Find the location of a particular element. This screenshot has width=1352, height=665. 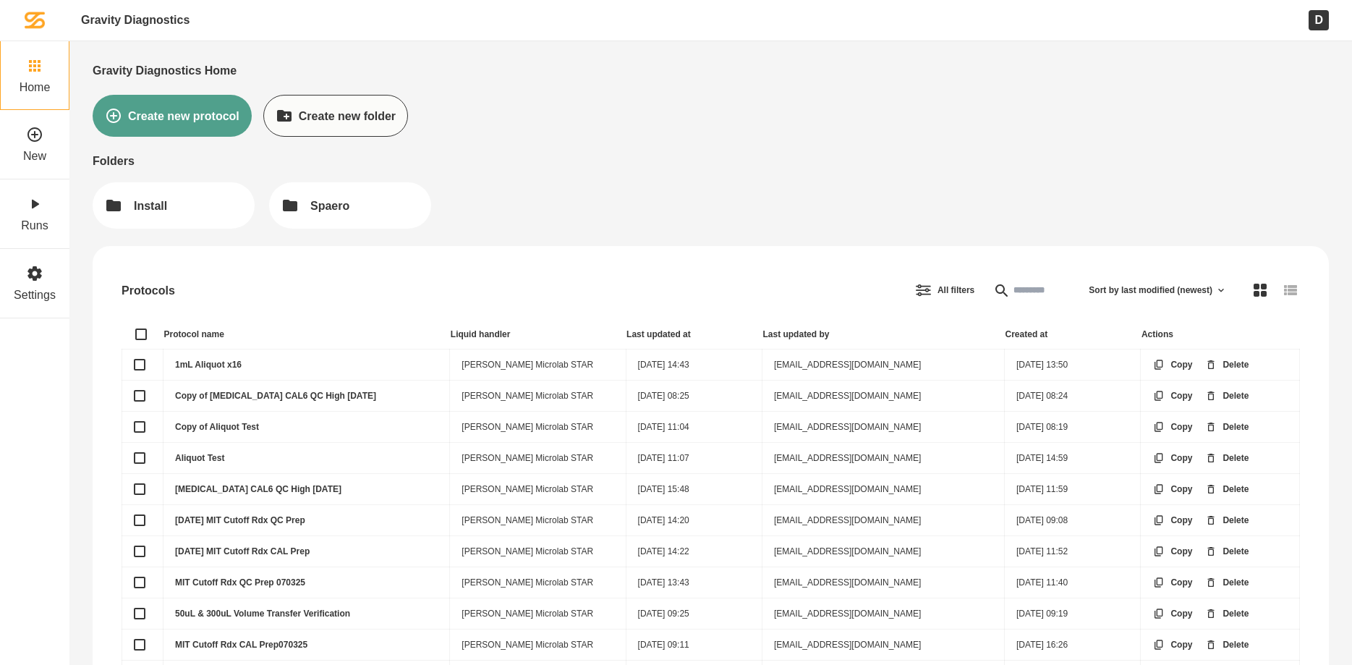

th: Last updated at is located at coordinates (694, 334).